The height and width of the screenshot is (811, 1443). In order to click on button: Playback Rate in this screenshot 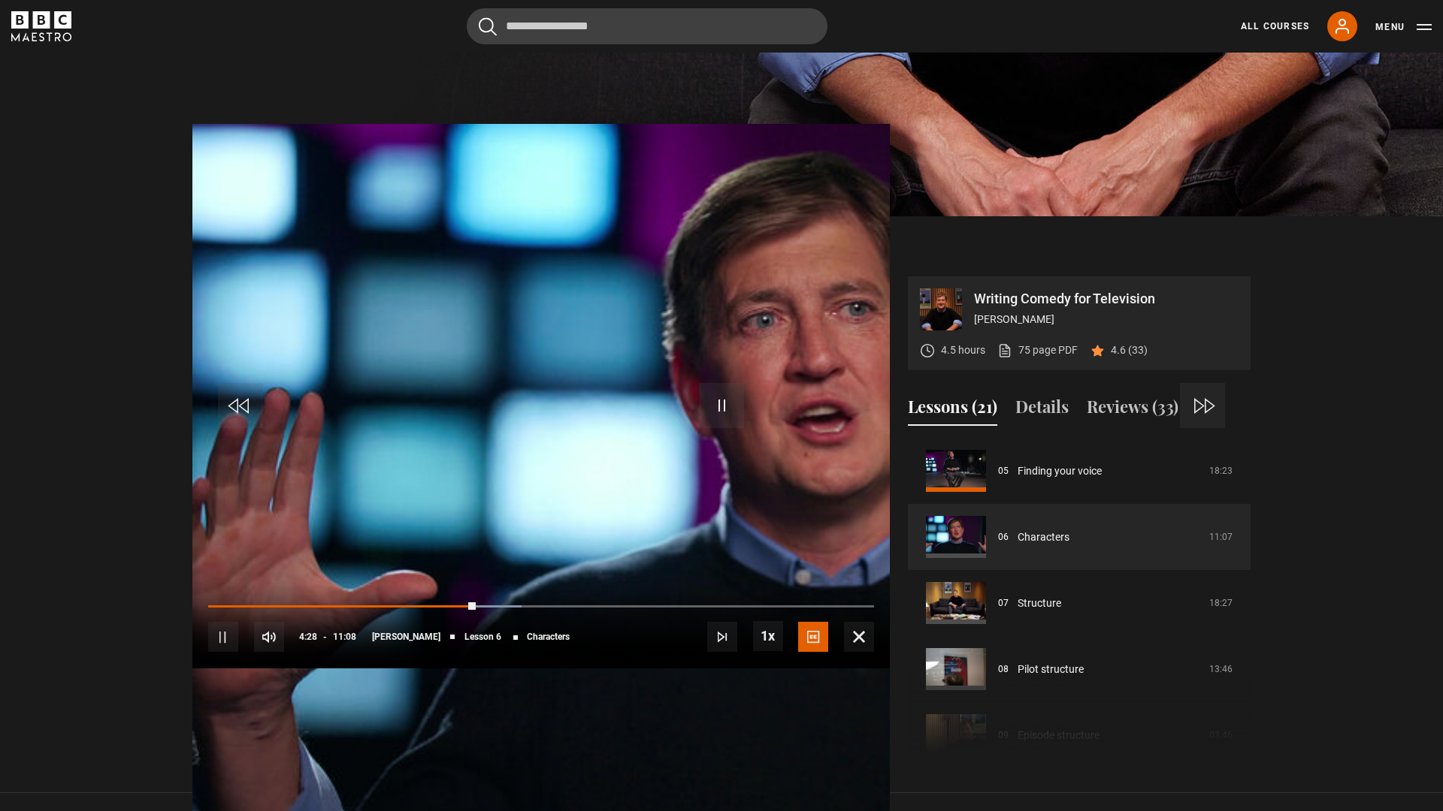, I will do `click(768, 636)`.